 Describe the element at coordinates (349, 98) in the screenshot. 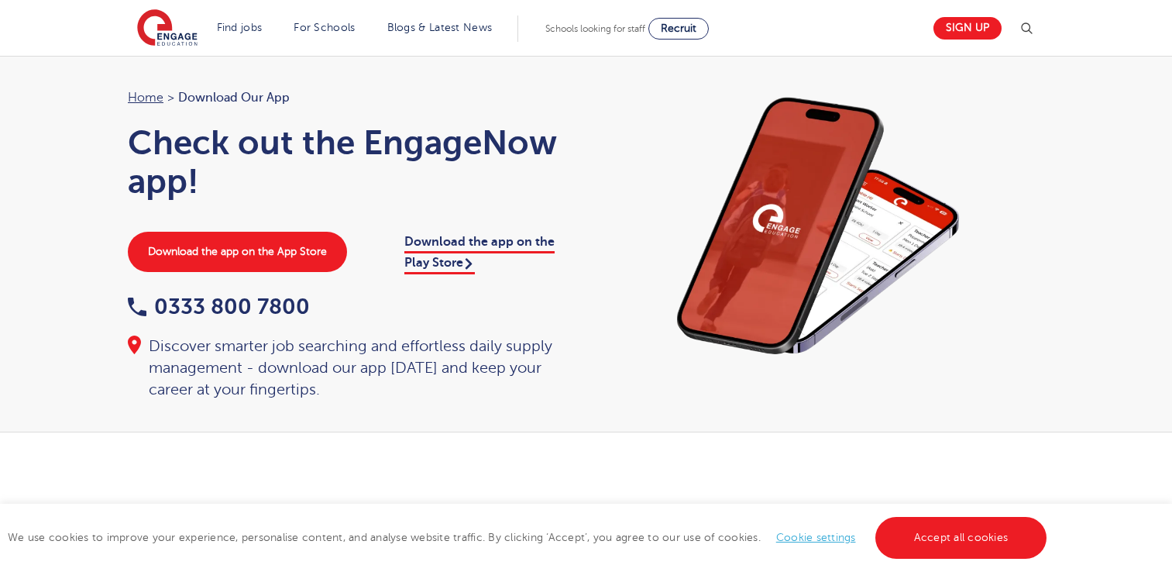

I see `nav: breadcrumb` at that location.